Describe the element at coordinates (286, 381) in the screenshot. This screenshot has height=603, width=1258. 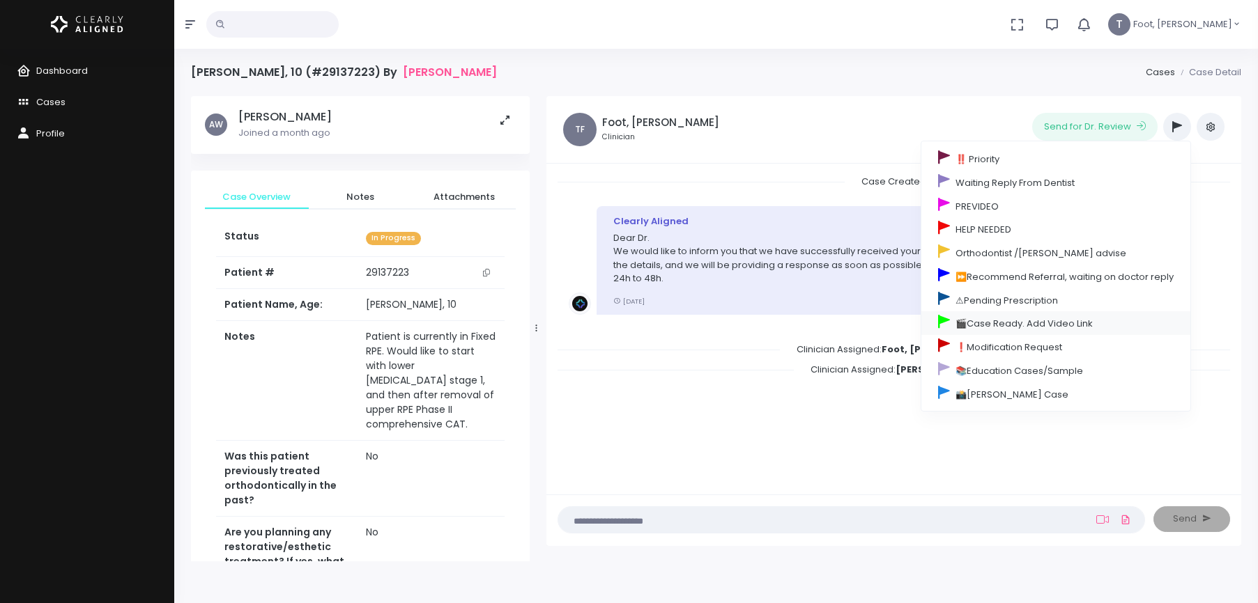
I see `th: Notes` at that location.